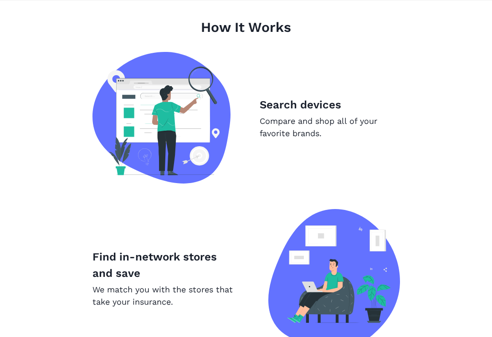 This screenshot has width=492, height=337. What do you see at coordinates (246, 36) in the screenshot?
I see `h1: How It Works` at bounding box center [246, 36].